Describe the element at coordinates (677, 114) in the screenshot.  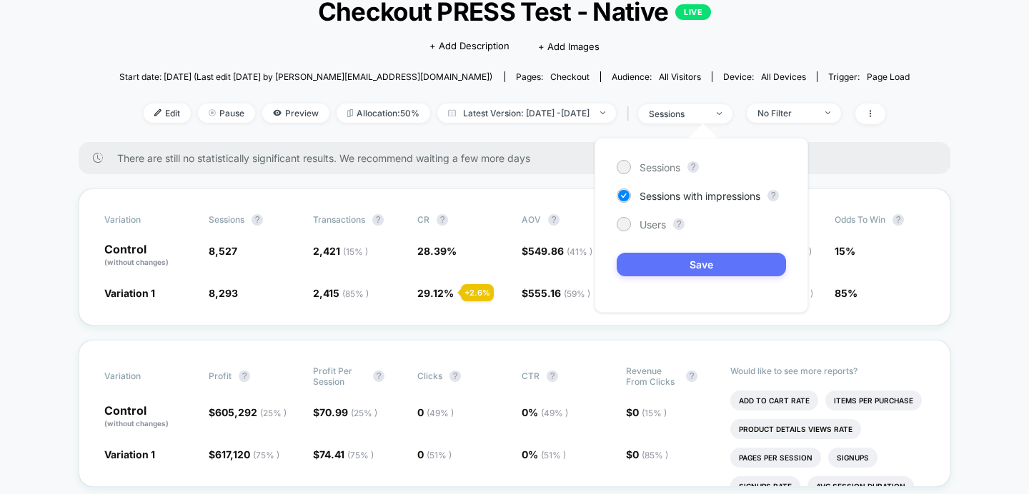
I see `div: sessions` at that location.